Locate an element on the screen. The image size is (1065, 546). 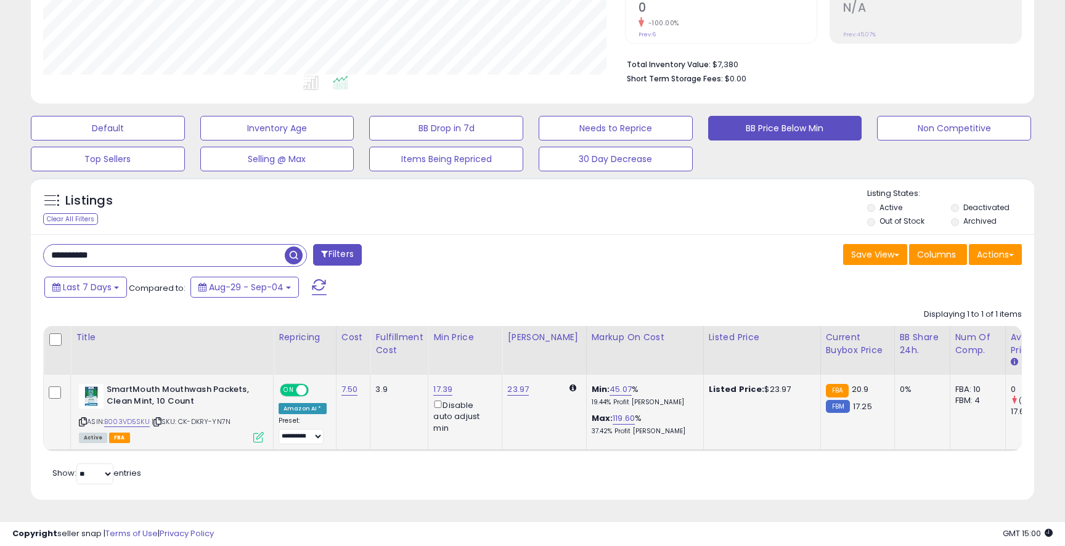
button: Default is located at coordinates (108, 128).